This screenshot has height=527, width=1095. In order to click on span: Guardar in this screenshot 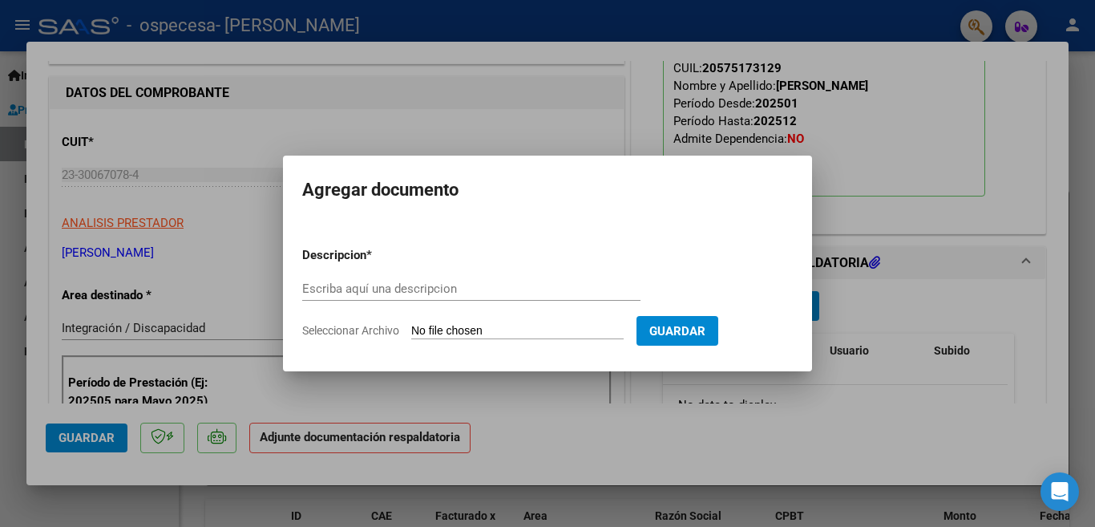, I will do `click(677, 331)`.